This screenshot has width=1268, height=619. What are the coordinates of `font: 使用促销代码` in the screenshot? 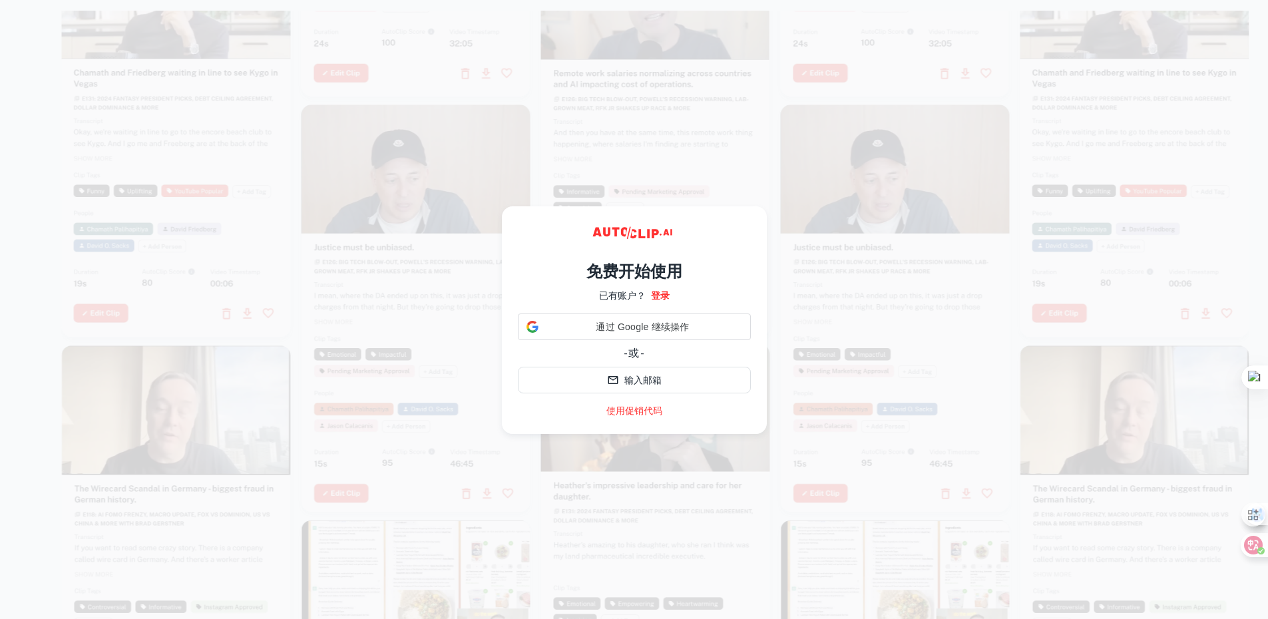 It's located at (634, 411).